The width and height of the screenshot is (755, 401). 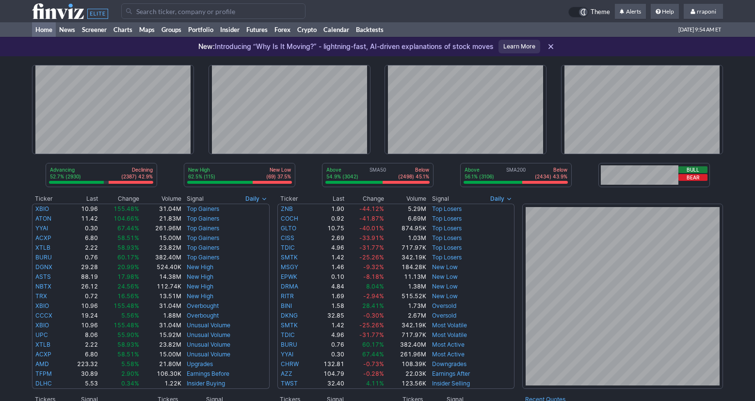 I want to click on td: 1.38M, so click(x=405, y=287).